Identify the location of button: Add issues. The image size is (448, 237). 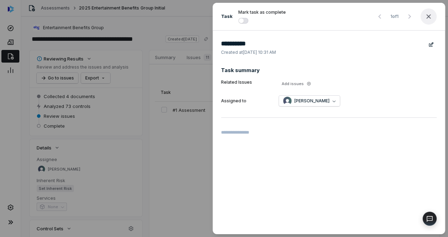
(296, 84).